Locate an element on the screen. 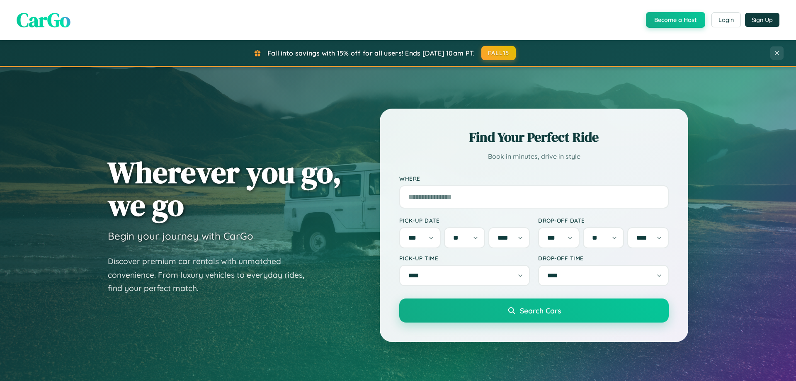 This screenshot has height=381, width=796. h3: Begin your journey with CarGo is located at coordinates (180, 236).